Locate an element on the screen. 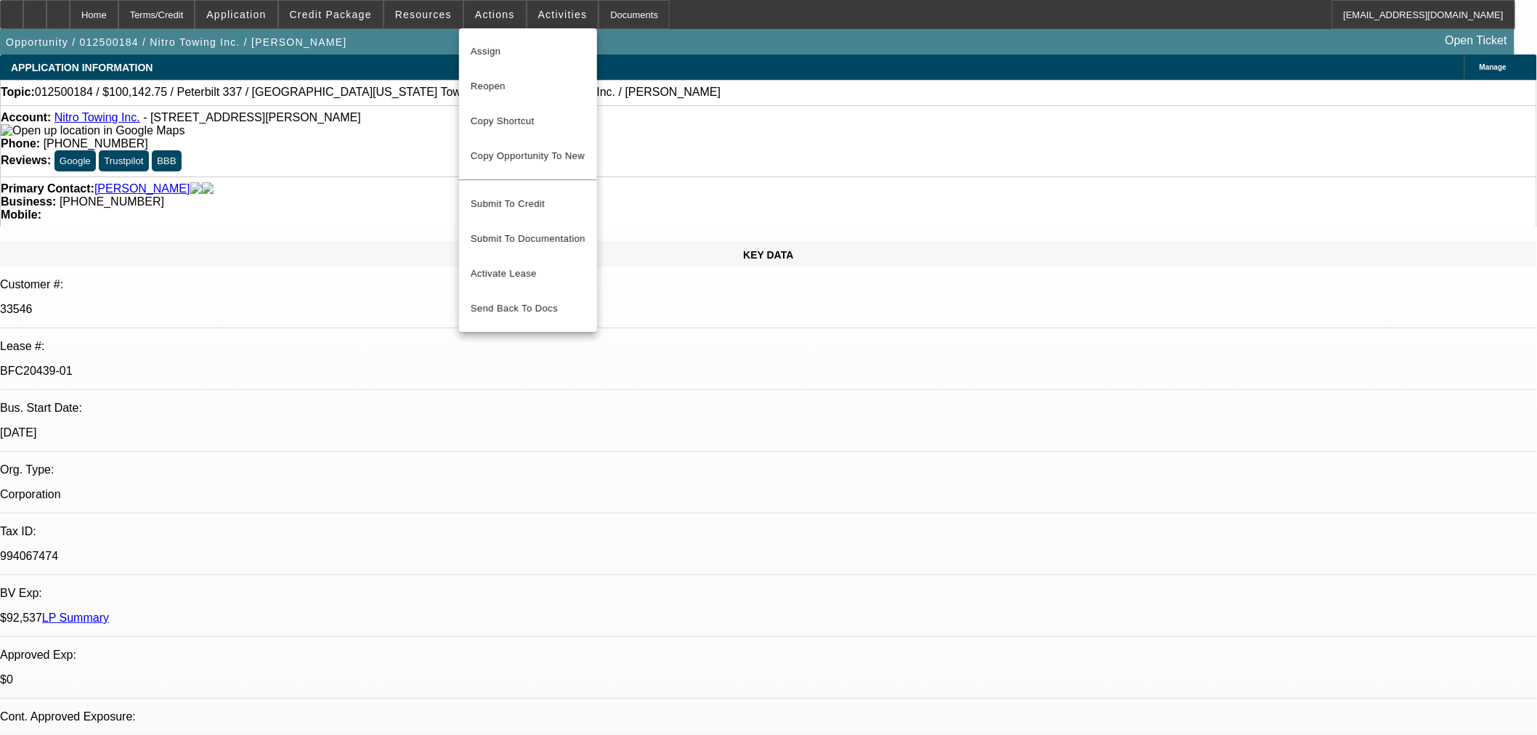 The image size is (1537, 735). span: Reopen is located at coordinates (528, 86).